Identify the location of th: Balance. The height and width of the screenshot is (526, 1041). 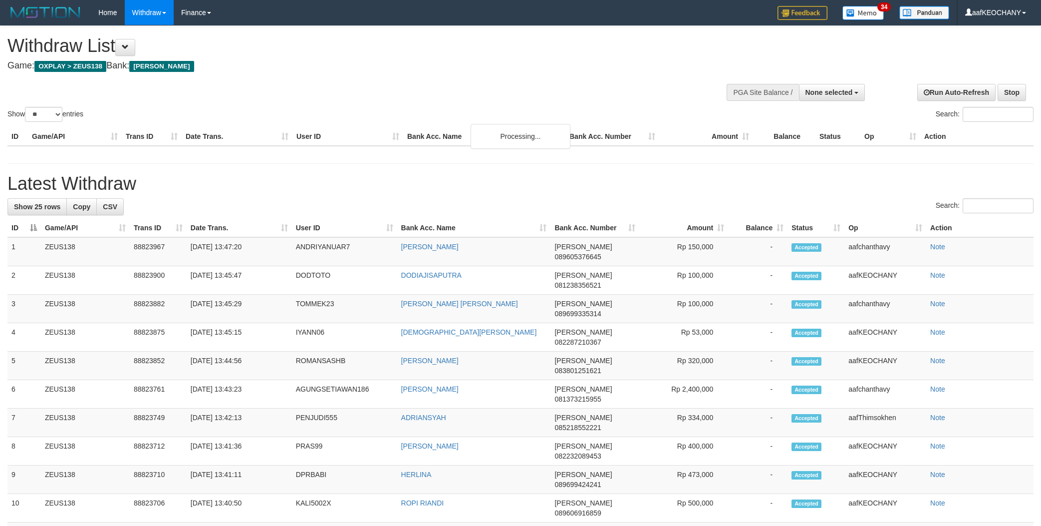
(784, 136).